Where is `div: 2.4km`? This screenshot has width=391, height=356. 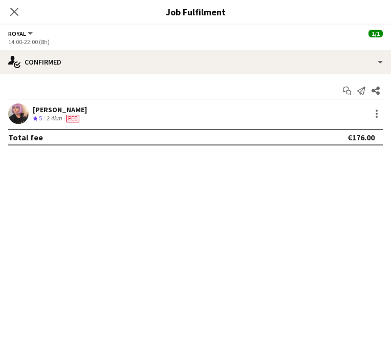
div: 2.4km is located at coordinates (54, 118).